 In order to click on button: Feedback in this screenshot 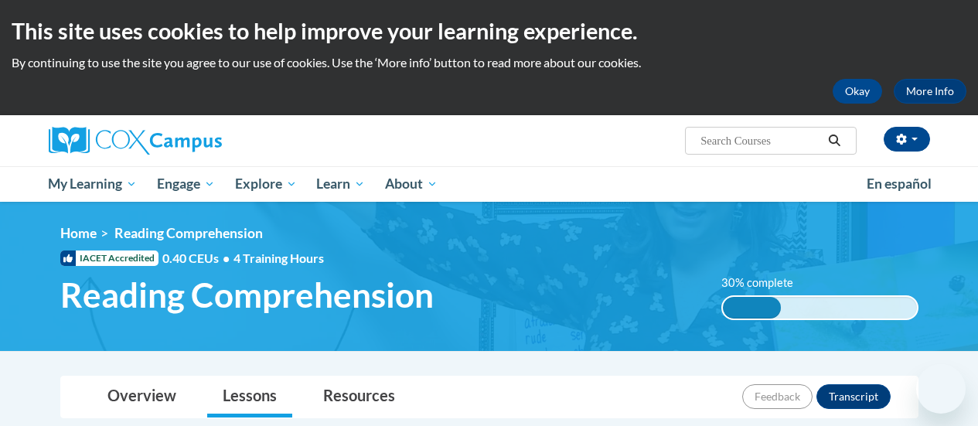, I will do `click(777, 397)`.